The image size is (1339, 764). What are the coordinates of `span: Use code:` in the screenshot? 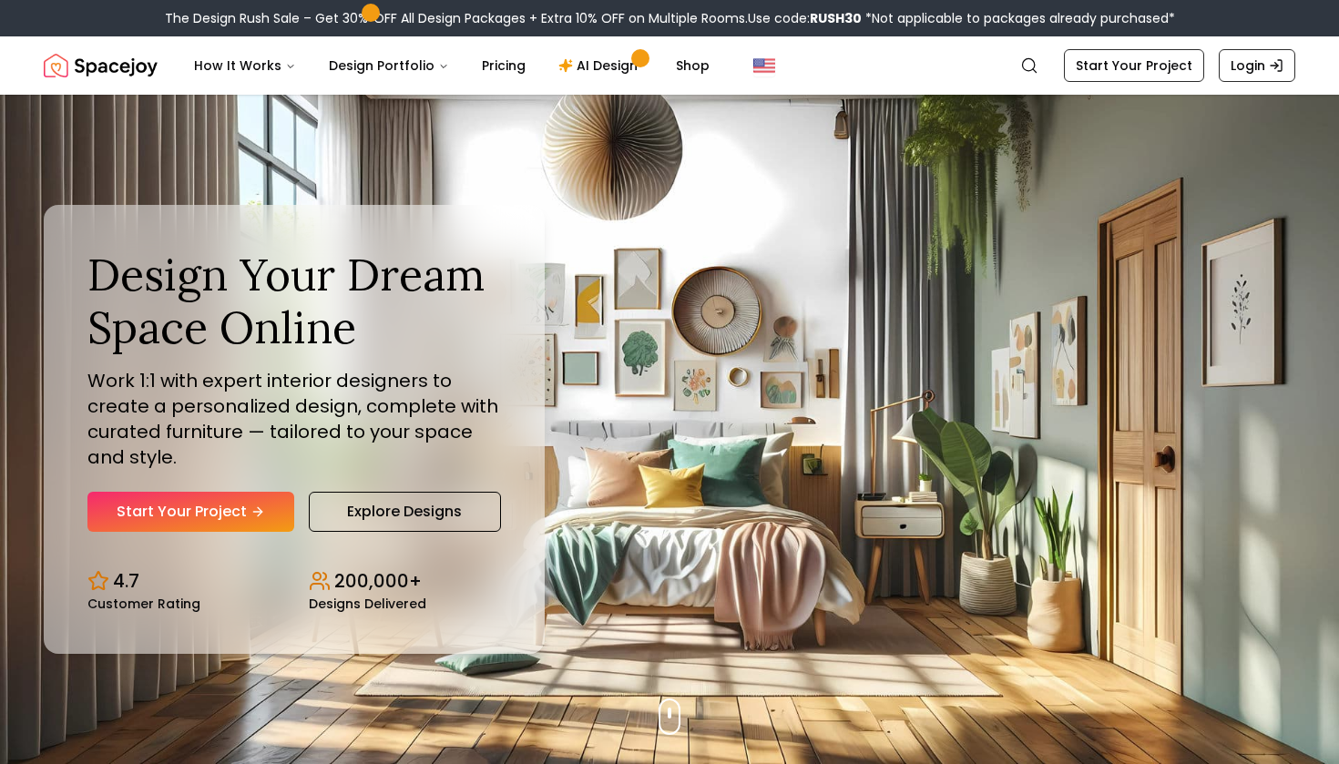 It's located at (804, 18).